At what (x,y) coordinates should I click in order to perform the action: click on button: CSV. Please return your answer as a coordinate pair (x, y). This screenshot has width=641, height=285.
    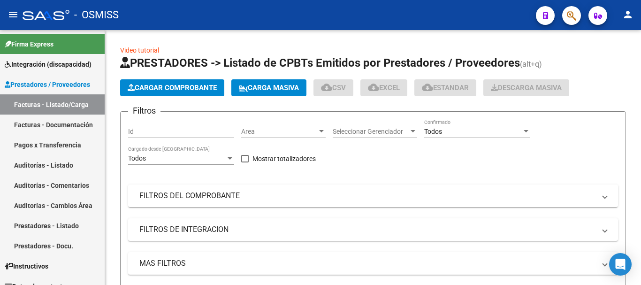
    Looking at the image, I should click on (333, 88).